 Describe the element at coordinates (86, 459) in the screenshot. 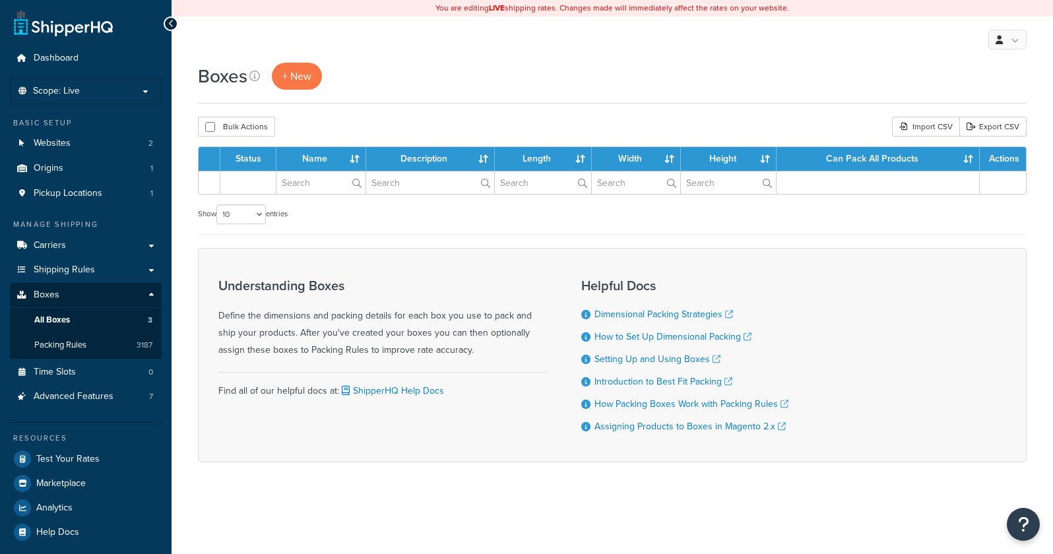

I see `a: Test Your Rates` at that location.